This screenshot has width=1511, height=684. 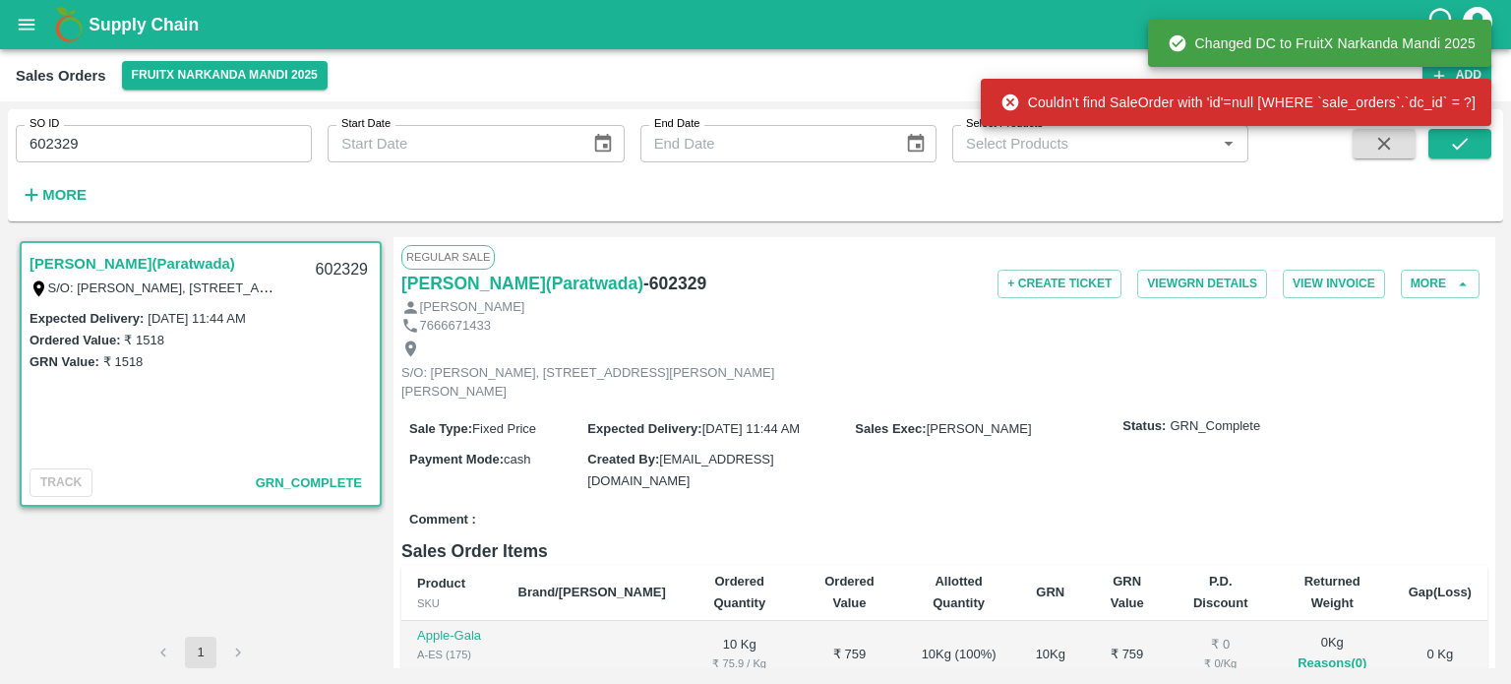 I want to click on label: Status:, so click(x=1144, y=426).